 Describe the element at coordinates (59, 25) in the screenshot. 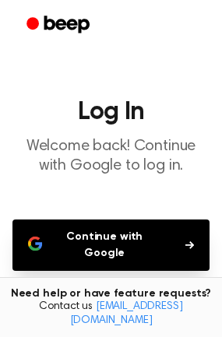

I see `a: Beep` at that location.